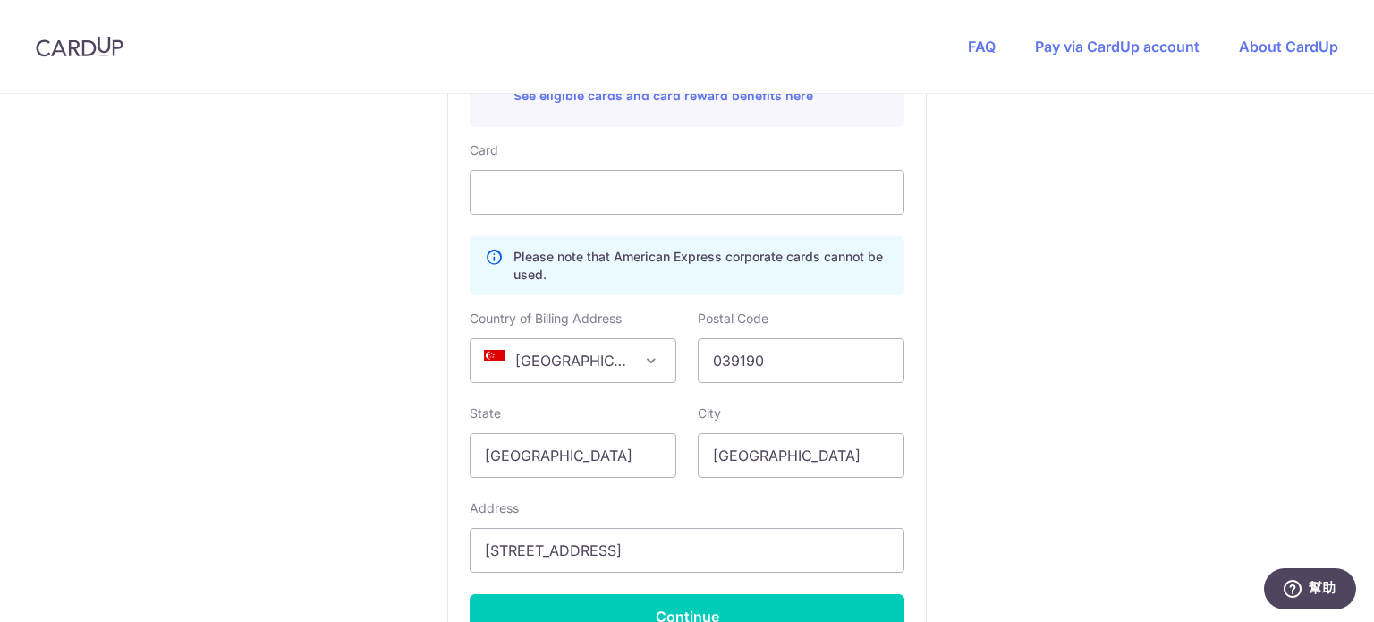 Image resolution: width=1374 pixels, height=622 pixels. Describe the element at coordinates (663, 95) in the screenshot. I see `a: See eligible cards and card reward benefits here` at that location.